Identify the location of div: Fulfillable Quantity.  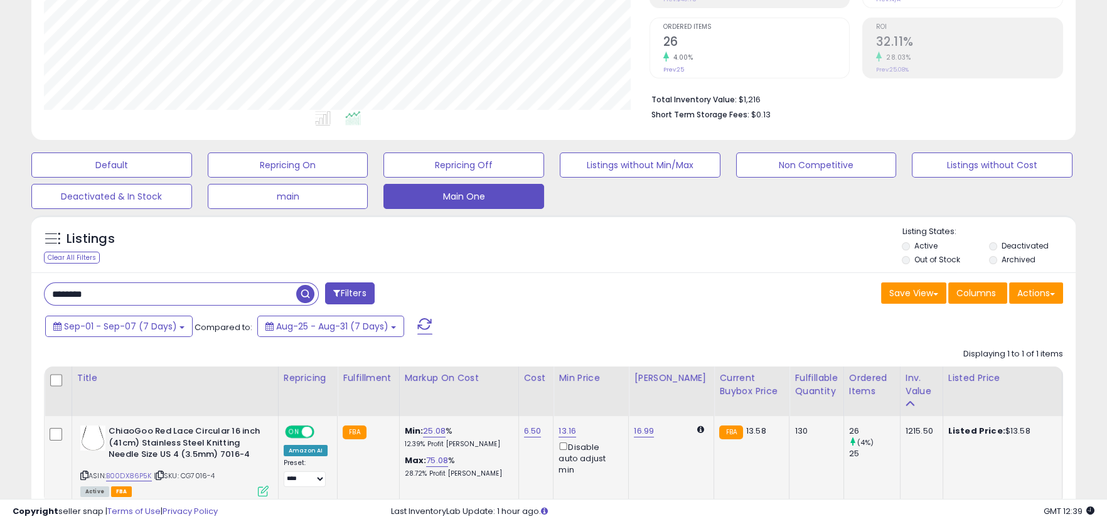
(816, 385).